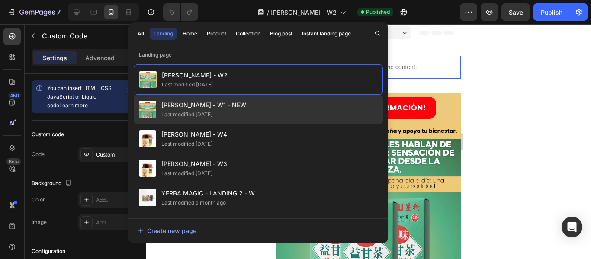 The image size is (591, 259). Describe the element at coordinates (39, 222) in the screenshot. I see `div: Image` at that location.